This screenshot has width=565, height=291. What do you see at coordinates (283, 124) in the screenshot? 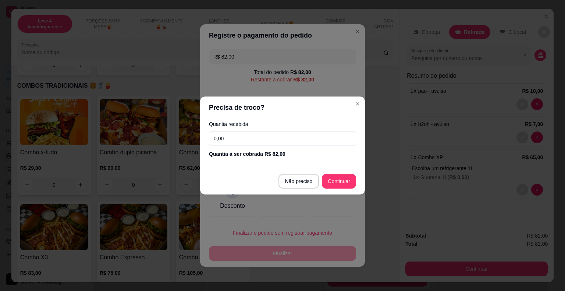
I see `label: Quantia recebida` at bounding box center [283, 124].